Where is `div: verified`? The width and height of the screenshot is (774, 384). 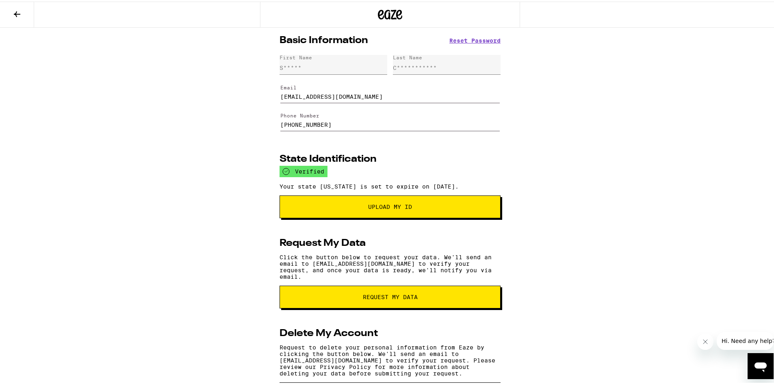 div: verified is located at coordinates (304, 170).